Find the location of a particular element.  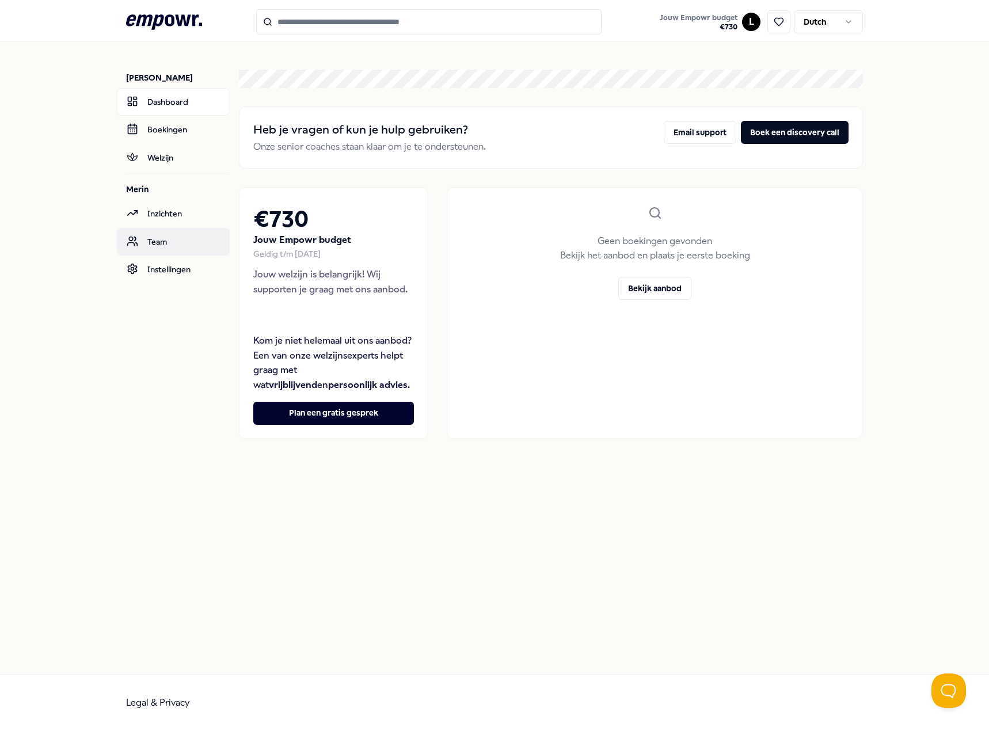

button: L is located at coordinates (751, 22).